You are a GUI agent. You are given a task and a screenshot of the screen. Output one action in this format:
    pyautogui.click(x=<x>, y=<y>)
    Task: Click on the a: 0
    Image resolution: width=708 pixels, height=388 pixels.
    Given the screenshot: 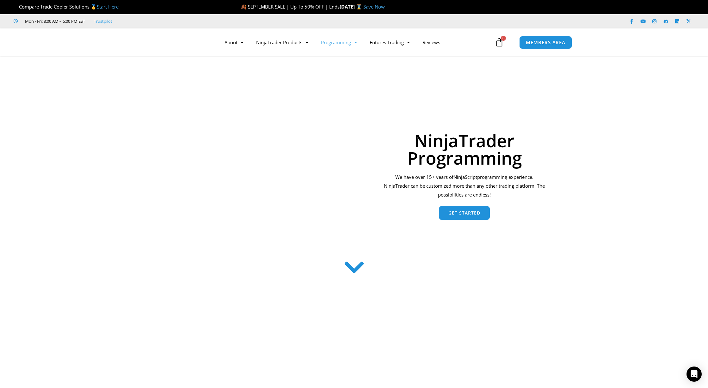 What is the action you would take?
    pyautogui.click(x=499, y=42)
    